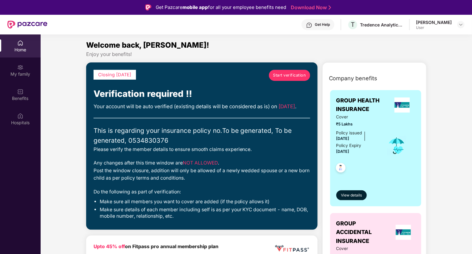 The width and height of the screenshot is (472, 254). I want to click on span: View details, so click(351, 195).